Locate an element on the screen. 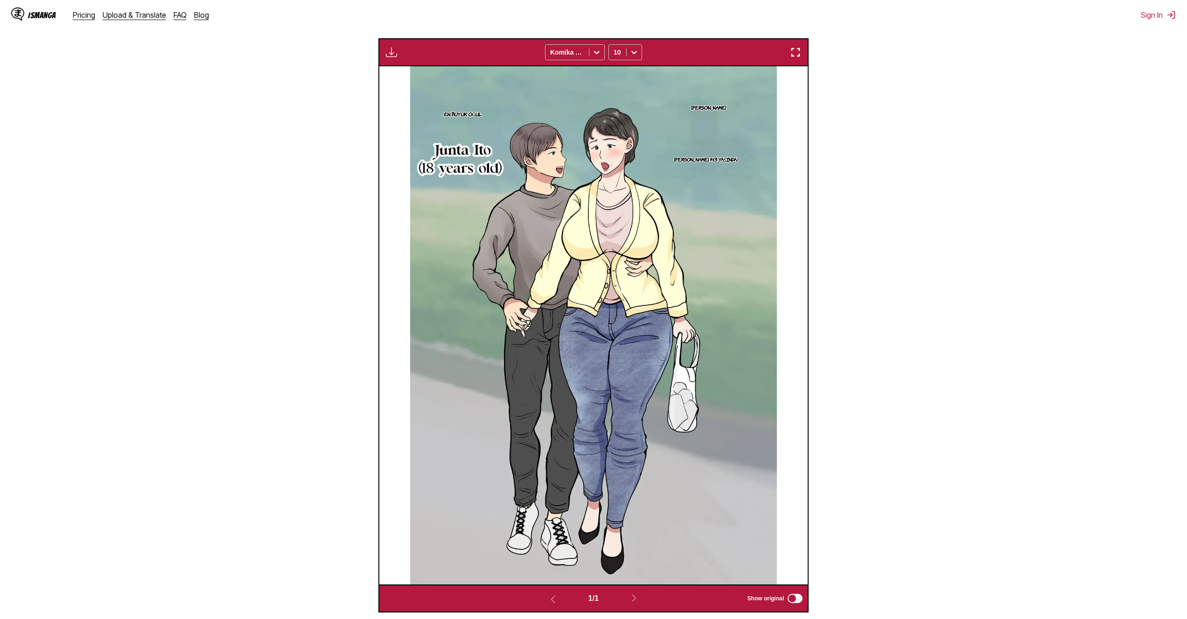 The width and height of the screenshot is (1187, 619). p: En büyük oğul is located at coordinates (463, 114).